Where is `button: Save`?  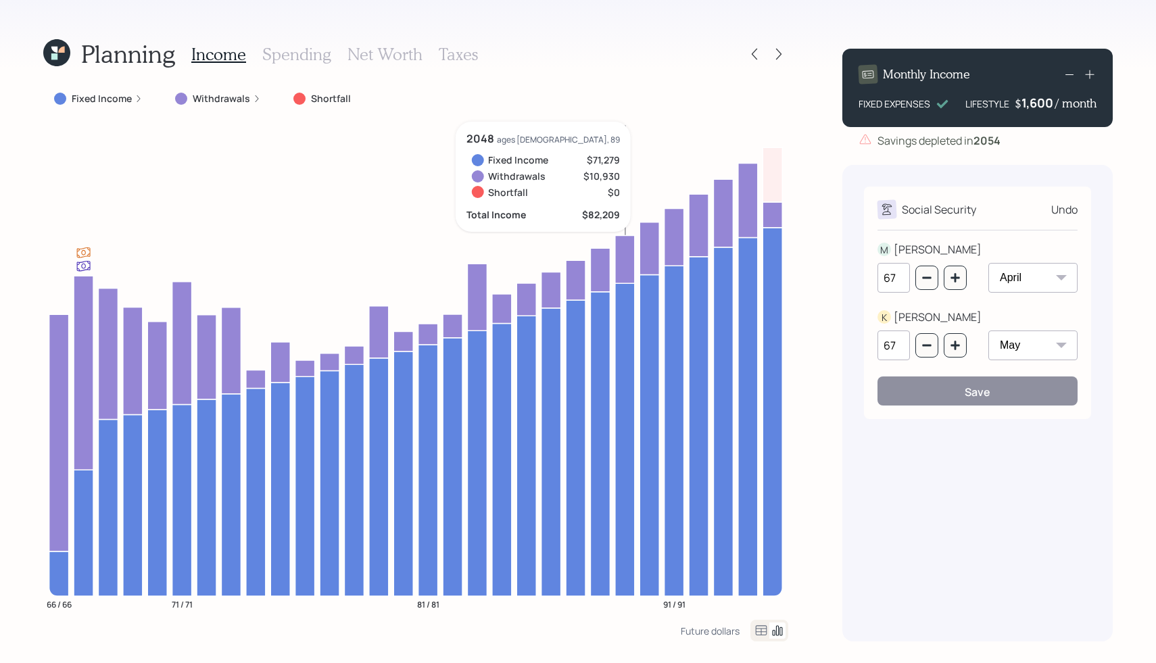 button: Save is located at coordinates (977, 391).